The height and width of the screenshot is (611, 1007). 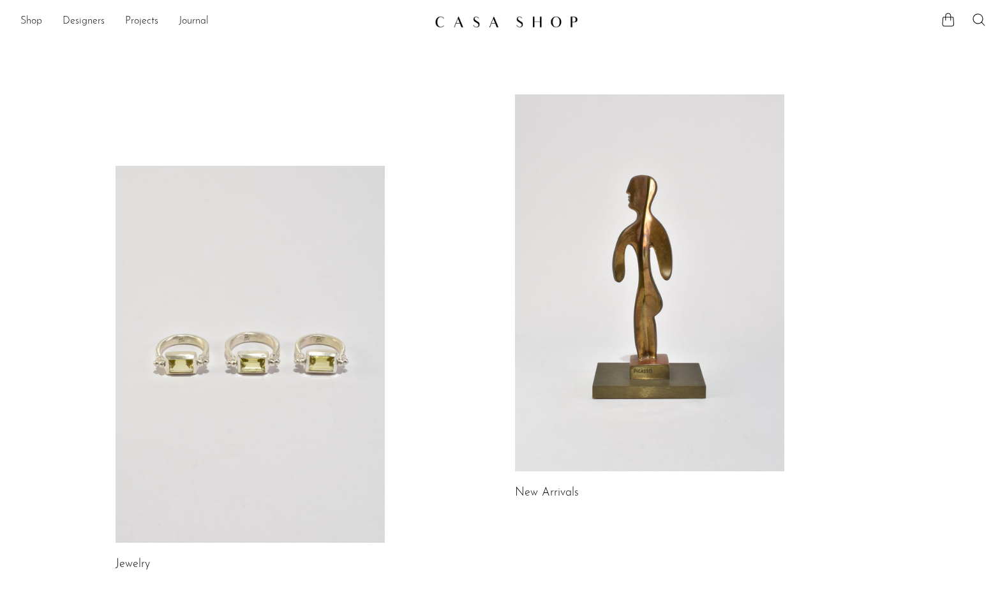 I want to click on a: Jewelry, so click(x=133, y=565).